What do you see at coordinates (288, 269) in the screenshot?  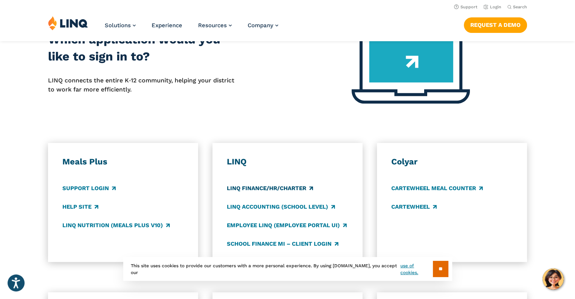 I see `div: This site uses cookies to provide our customers with a more personal experience. By using [DOMAIN...` at bounding box center [288, 269].